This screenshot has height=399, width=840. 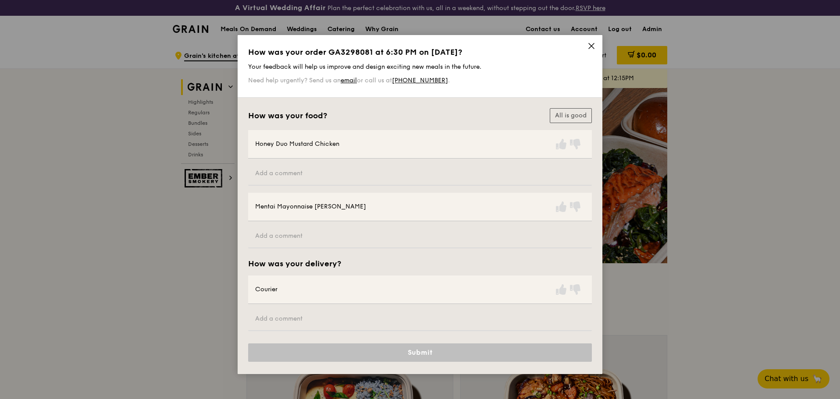 What do you see at coordinates (266, 290) in the screenshot?
I see `div: Courier` at bounding box center [266, 290].